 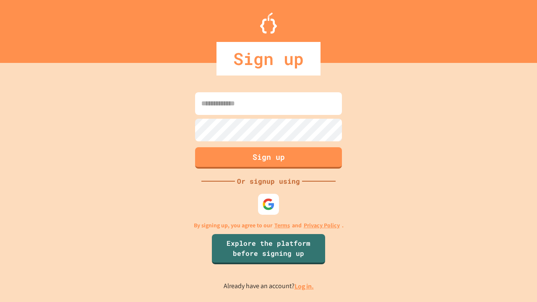 I want to click on div: Or signup using, so click(x=269, y=181).